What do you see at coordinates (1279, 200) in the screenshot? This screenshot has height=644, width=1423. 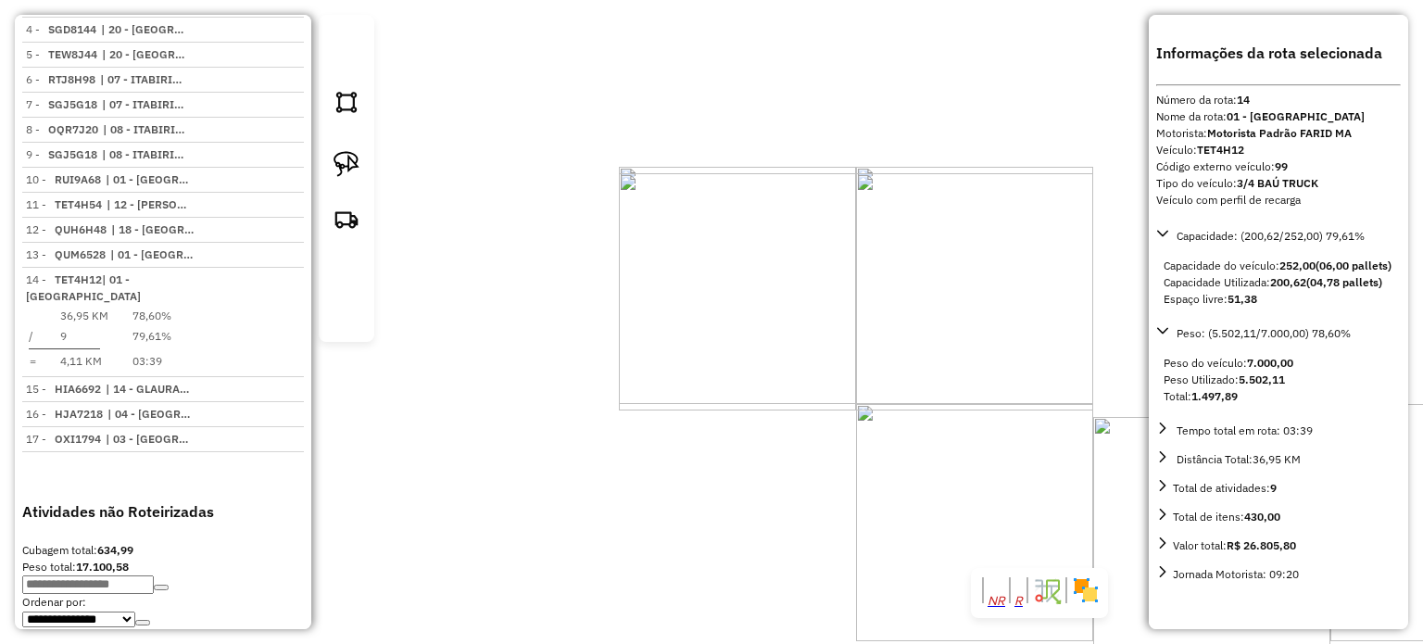 I see `div: Veículo com perfil de recarga` at bounding box center [1279, 200].